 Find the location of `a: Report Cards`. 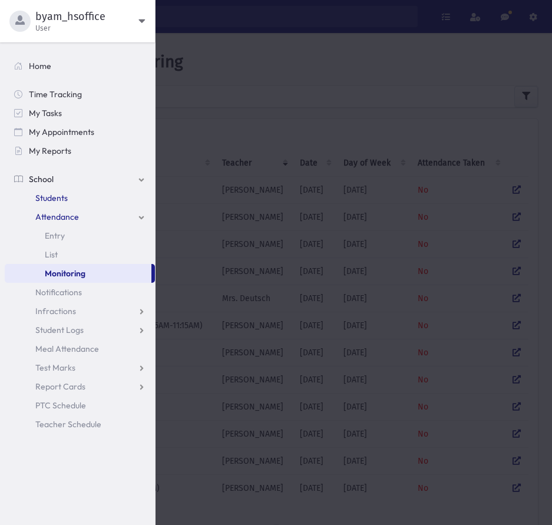

a: Report Cards is located at coordinates (79, 386).